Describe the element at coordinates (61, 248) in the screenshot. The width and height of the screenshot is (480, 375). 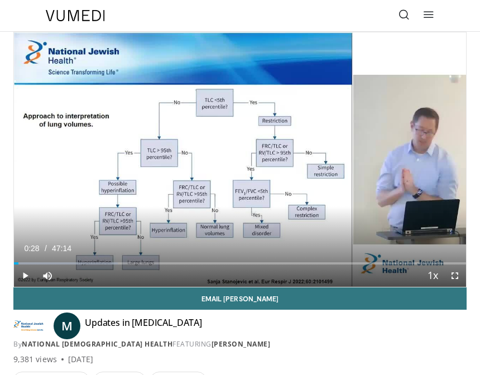
I see `span: 47:14` at that location.